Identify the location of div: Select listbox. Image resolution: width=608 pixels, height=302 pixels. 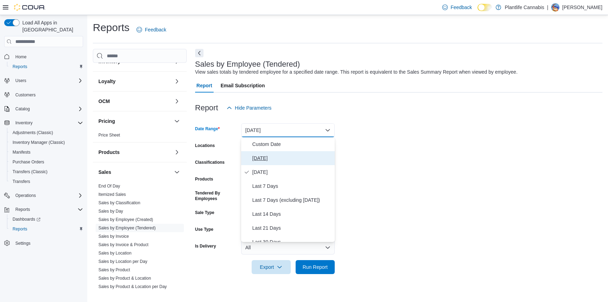
(288, 190).